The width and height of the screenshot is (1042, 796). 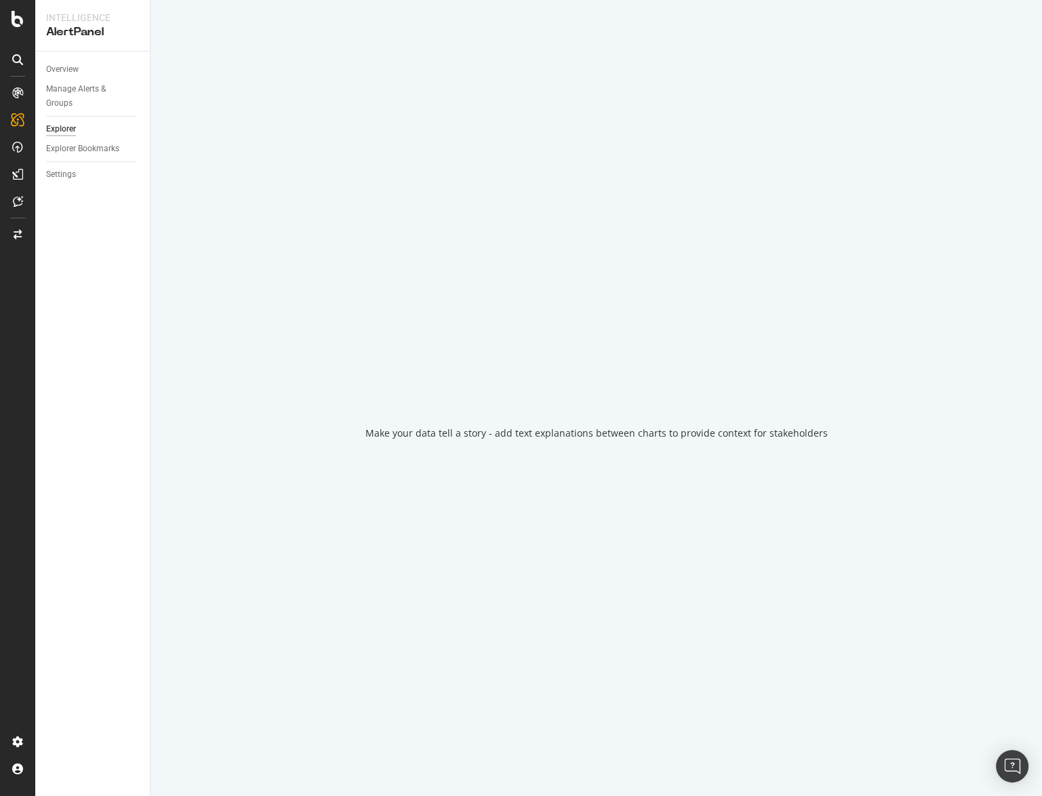 What do you see at coordinates (93, 174) in the screenshot?
I see `a: Settings` at bounding box center [93, 174].